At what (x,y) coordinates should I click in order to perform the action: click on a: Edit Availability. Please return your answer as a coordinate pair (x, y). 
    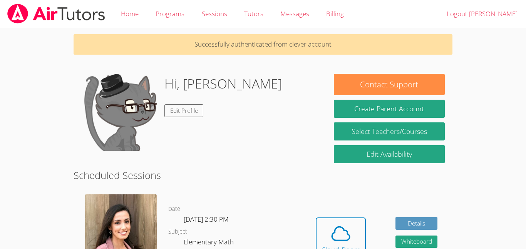
    Looking at the image, I should click on (389, 154).